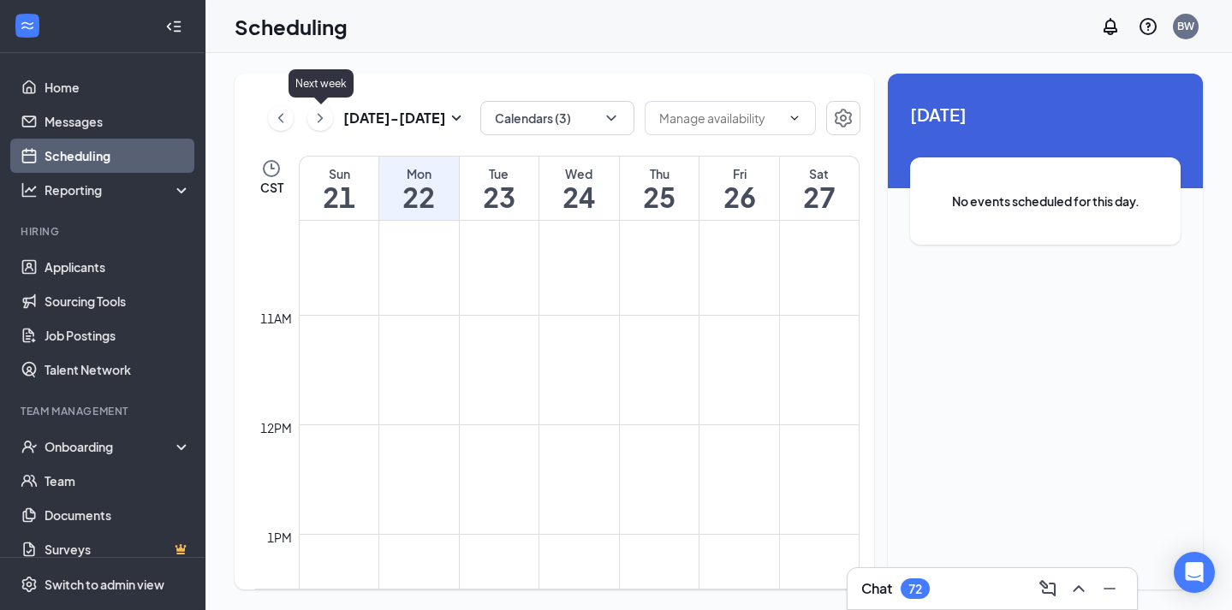 The width and height of the screenshot is (1232, 610). Describe the element at coordinates (456, 118) in the screenshot. I see `svg: SmallChevronDown` at that location.